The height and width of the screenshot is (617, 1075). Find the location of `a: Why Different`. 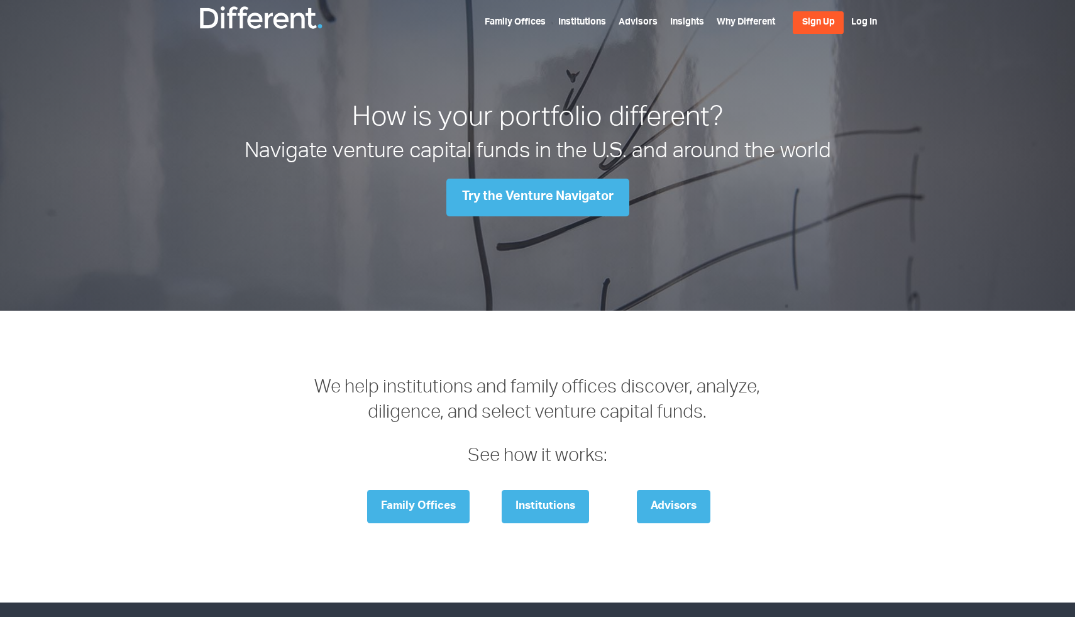

a: Why Different is located at coordinates (746, 23).